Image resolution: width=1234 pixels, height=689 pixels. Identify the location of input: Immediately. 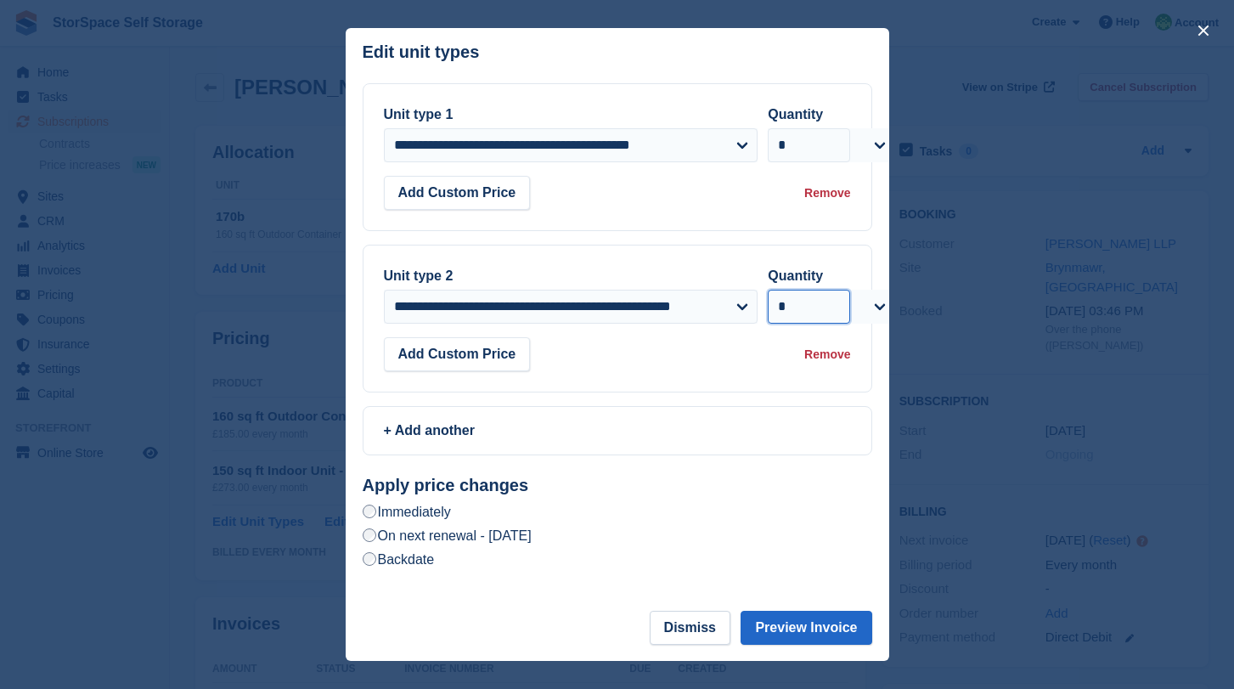
(369, 511).